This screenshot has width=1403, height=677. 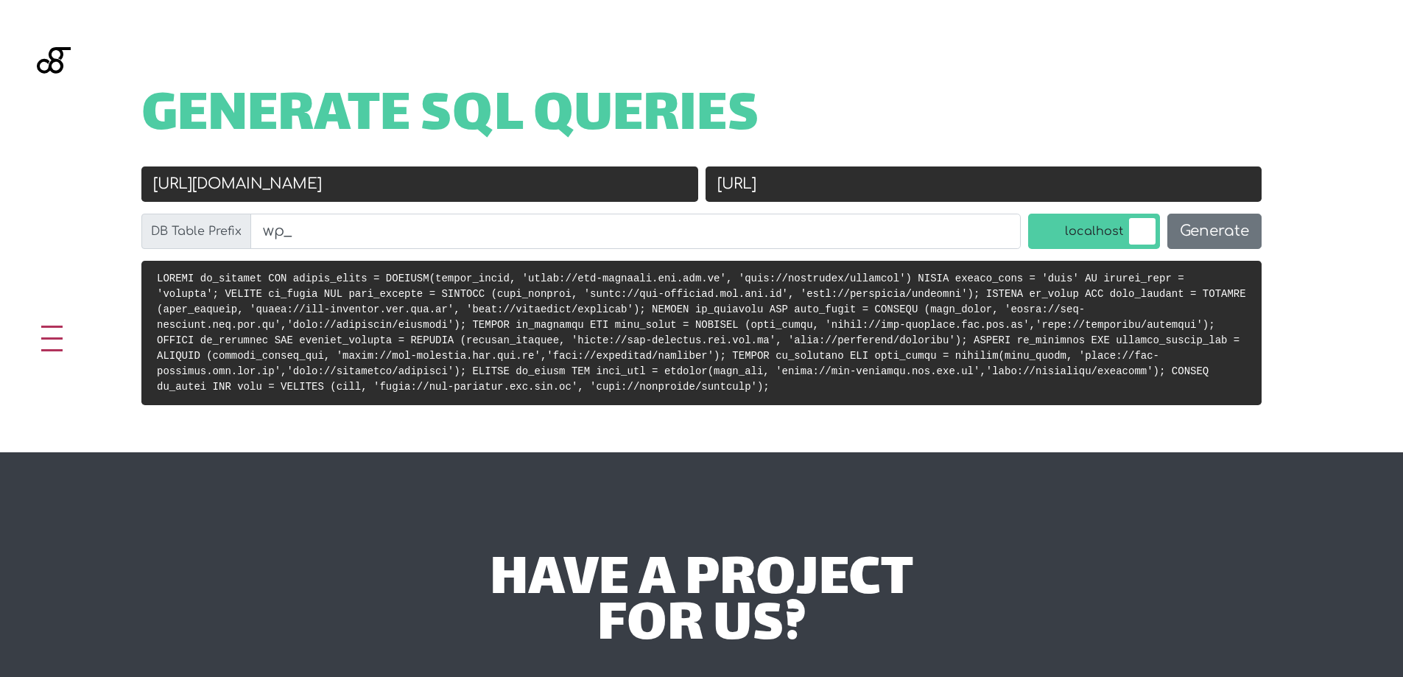 What do you see at coordinates (701, 332) in the screenshot?
I see `code: LOREMI do_sitamet CON adipis_elits = DOEIUSM(tempor_incid, 'utlab://etd-magnaali.eni.adm.ve', 'qu...` at bounding box center [701, 332].